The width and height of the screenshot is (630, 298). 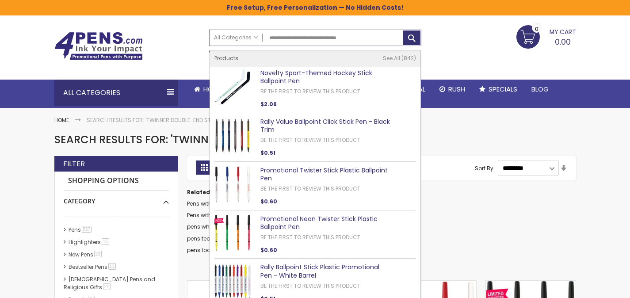 I want to click on a: Blog, so click(x=540, y=89).